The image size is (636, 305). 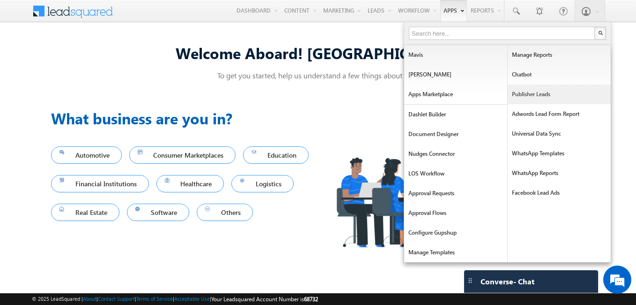 What do you see at coordinates (192, 298) in the screenshot?
I see `a: Acceptable Use` at bounding box center [192, 298].